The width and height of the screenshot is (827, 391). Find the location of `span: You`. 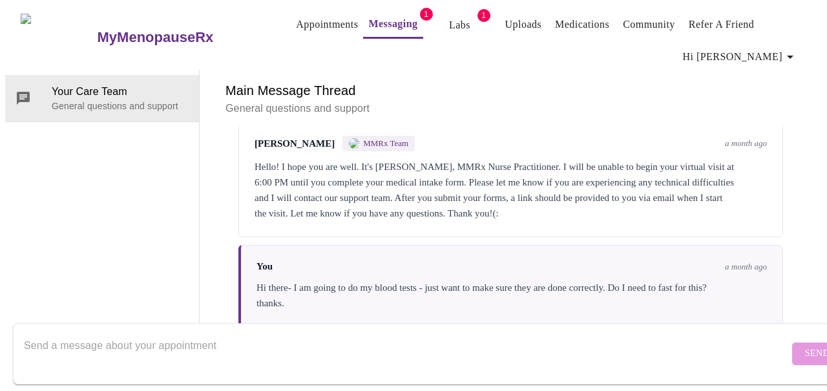

span: You is located at coordinates (264, 266).